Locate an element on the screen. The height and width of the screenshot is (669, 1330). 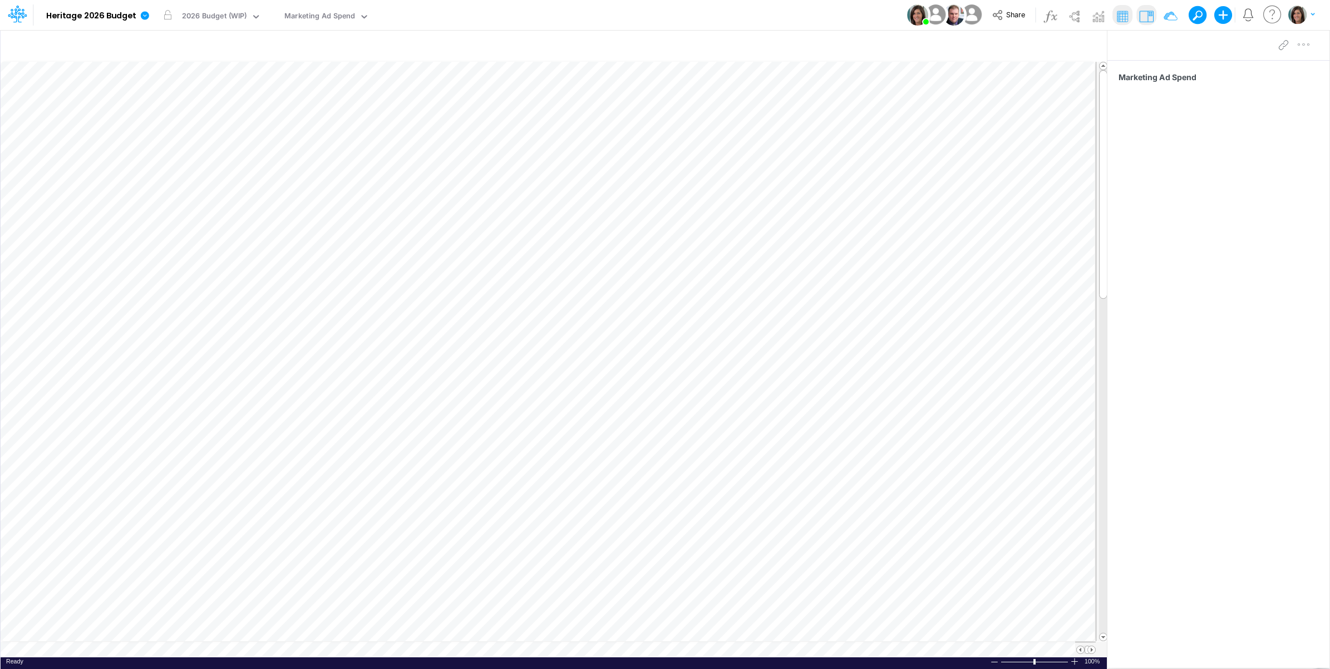
div: In Ready mode is located at coordinates (14, 661).